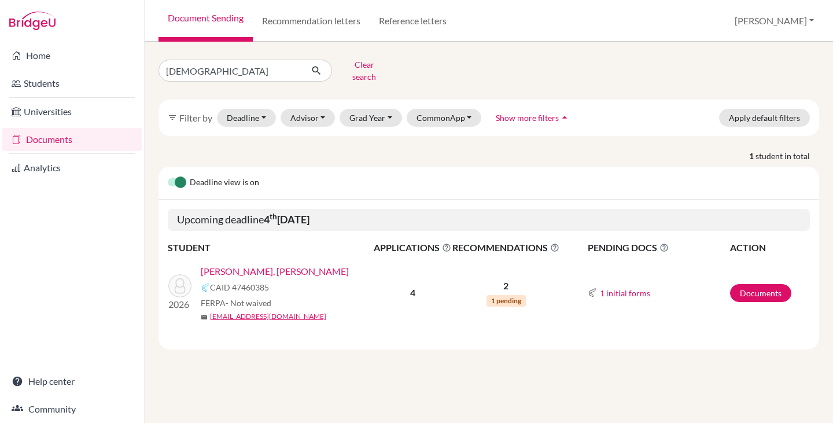  I want to click on button: 1 initial forms, so click(625, 293).